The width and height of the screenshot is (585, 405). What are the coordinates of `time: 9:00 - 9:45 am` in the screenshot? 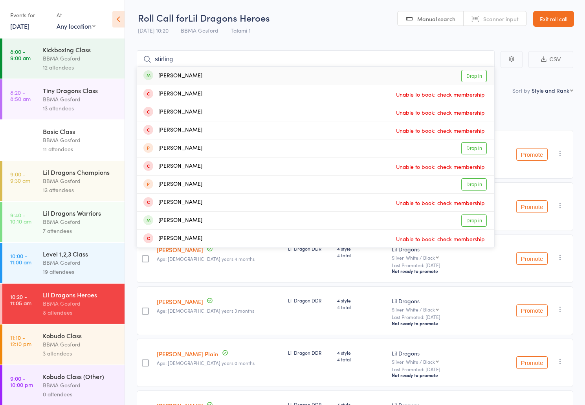 It's located at (20, 136).